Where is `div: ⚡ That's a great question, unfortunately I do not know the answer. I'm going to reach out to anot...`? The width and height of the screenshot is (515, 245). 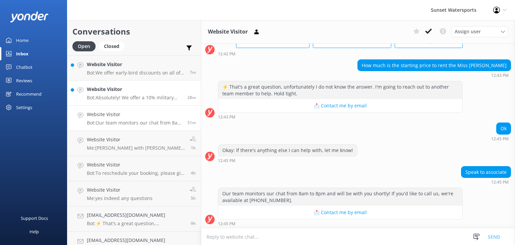 div: ⚡ That's a great question, unfortunately I do not know the answer. I'm going to reach out to anot... is located at coordinates (341, 90).